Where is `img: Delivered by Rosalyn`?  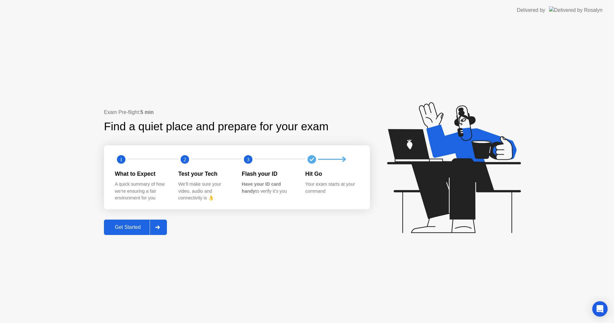 img: Delivered by Rosalyn is located at coordinates (575, 10).